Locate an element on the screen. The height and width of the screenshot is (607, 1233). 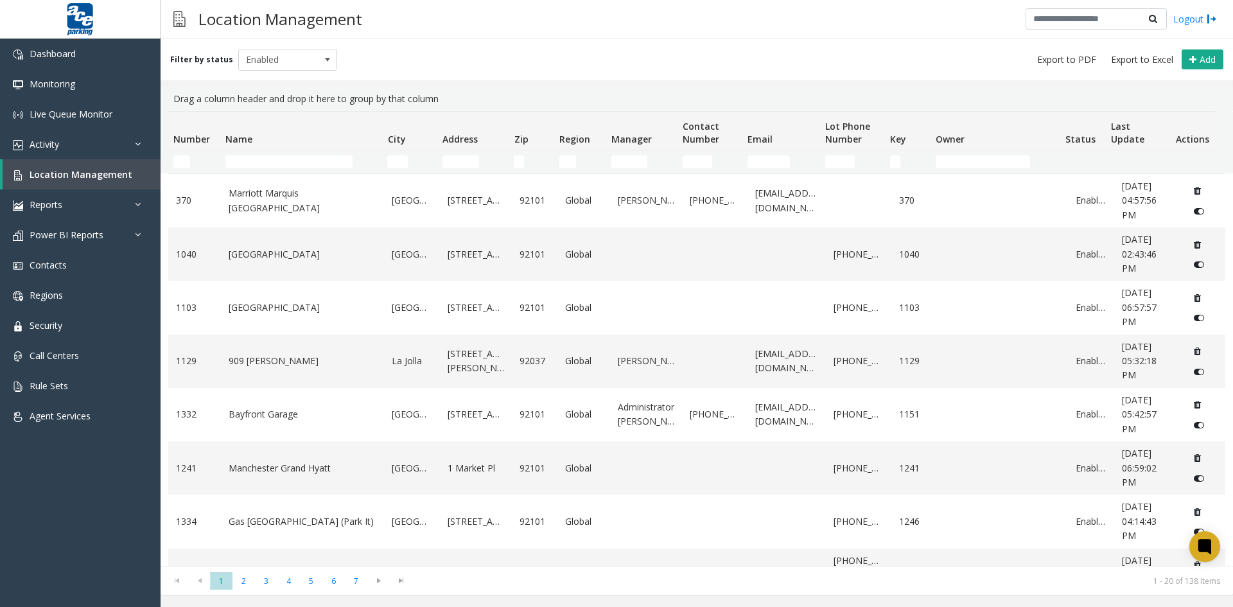
input: Region Filter is located at coordinates (568, 162).